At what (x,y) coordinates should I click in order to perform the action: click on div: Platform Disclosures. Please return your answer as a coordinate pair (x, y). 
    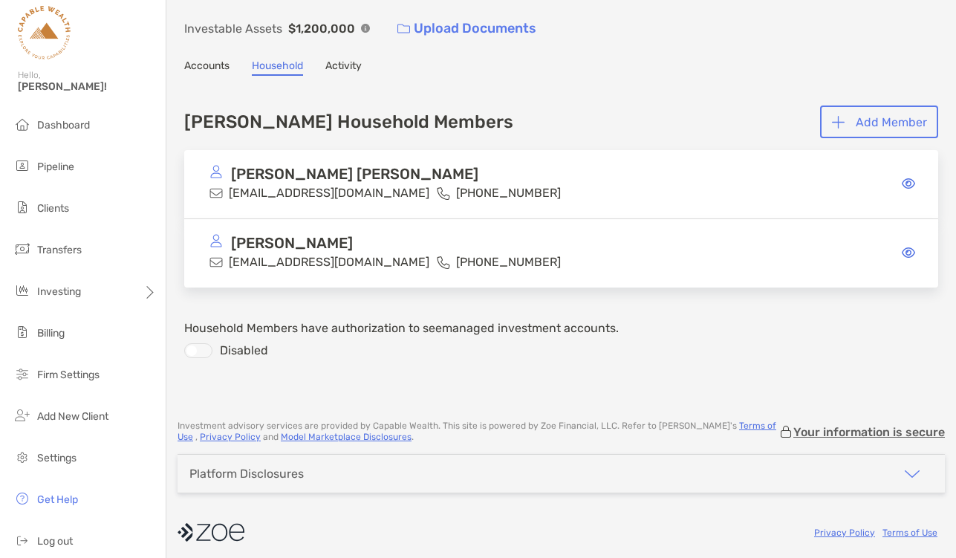
    Looking at the image, I should click on (247, 473).